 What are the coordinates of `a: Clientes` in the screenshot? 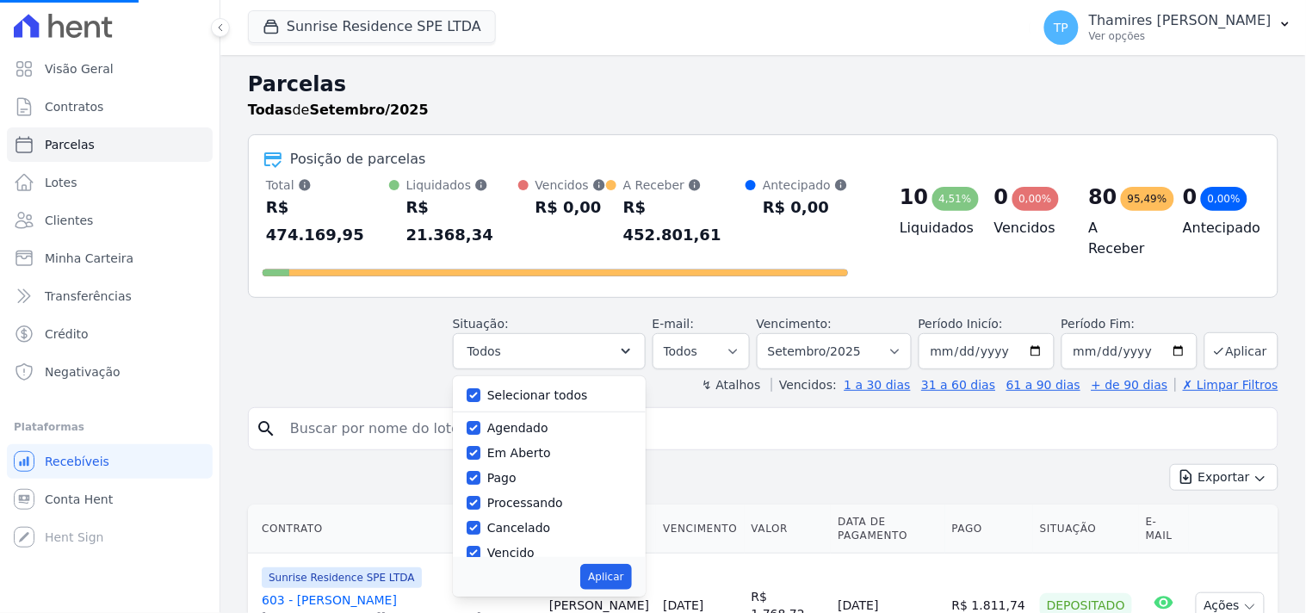 It's located at (109, 220).